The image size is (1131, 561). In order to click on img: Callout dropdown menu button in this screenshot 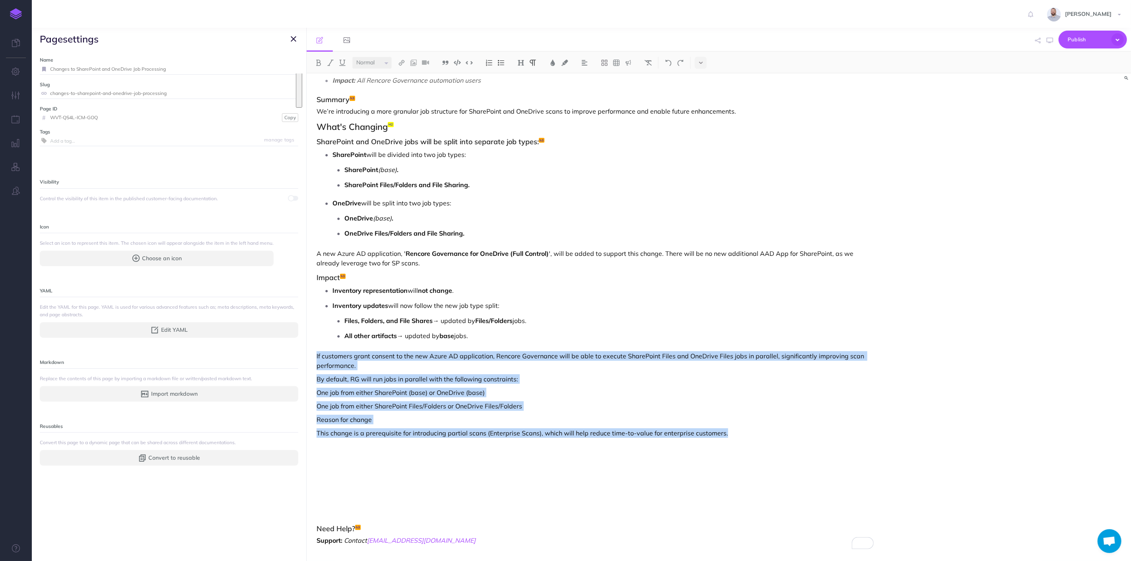, I will do `click(628, 63)`.